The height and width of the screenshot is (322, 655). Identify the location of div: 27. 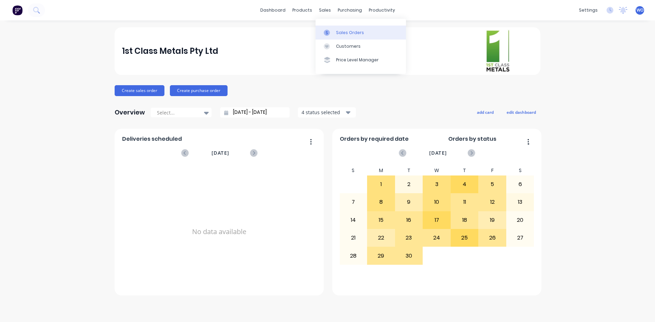
(520, 238).